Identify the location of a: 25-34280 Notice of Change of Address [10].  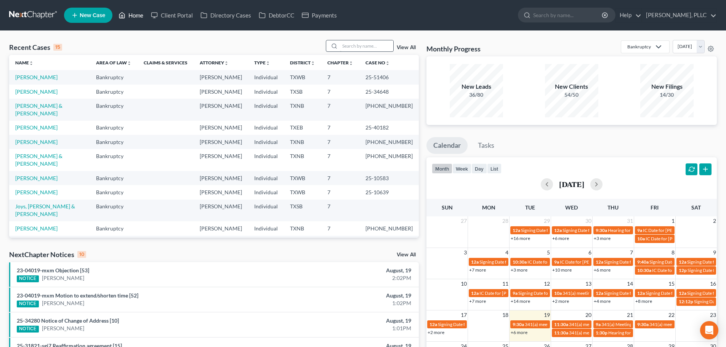
(68, 320).